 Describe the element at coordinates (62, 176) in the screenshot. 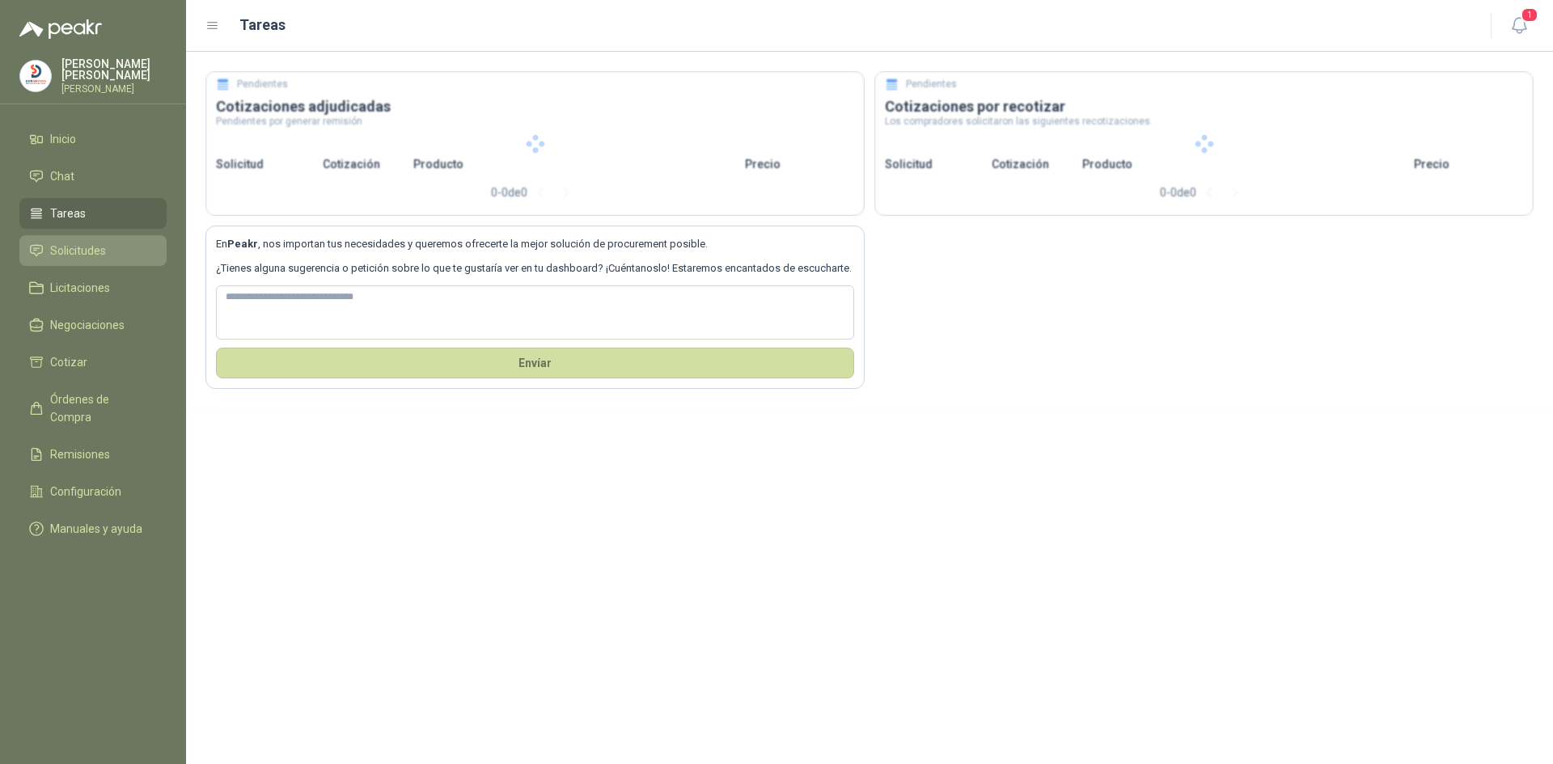

I see `span: Chat` at that location.